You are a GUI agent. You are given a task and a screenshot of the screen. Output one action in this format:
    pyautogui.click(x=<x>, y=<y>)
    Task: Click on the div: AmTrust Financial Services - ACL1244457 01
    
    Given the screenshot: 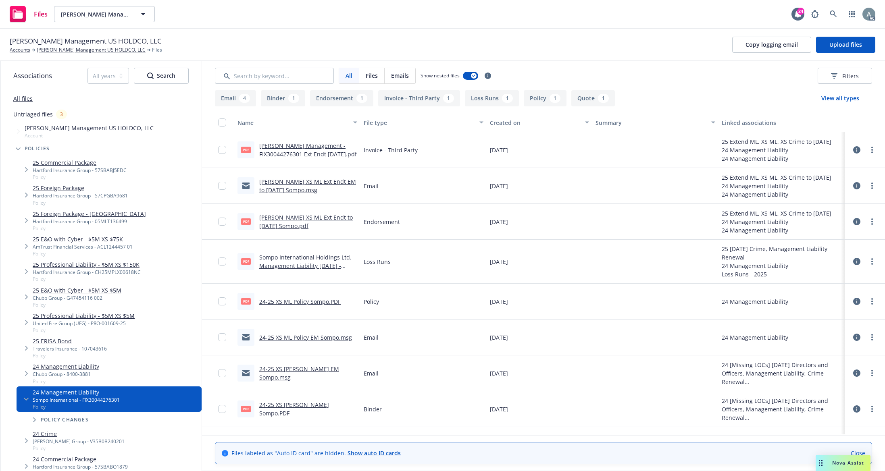 What is the action you would take?
    pyautogui.click(x=83, y=247)
    